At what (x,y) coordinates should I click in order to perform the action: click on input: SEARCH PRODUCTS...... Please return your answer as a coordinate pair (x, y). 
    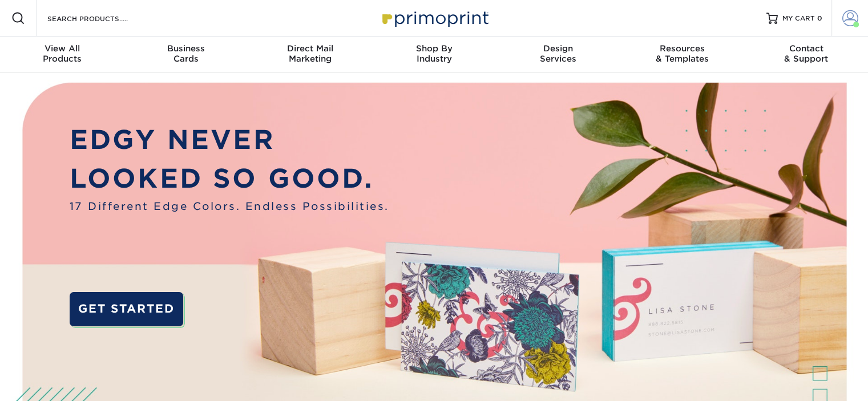
    Looking at the image, I should click on (102, 18).